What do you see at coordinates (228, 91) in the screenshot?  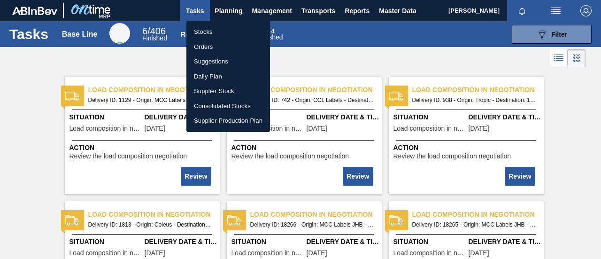 I see `a: Supplier Stock` at bounding box center [228, 91].